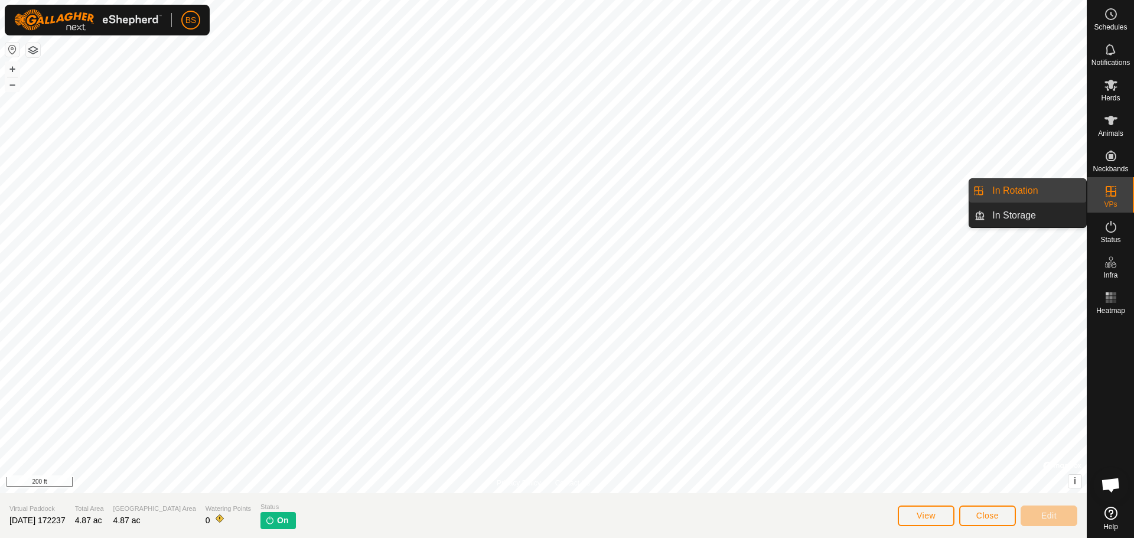 This screenshot has width=1134, height=538. I want to click on span: VPs, so click(1110, 204).